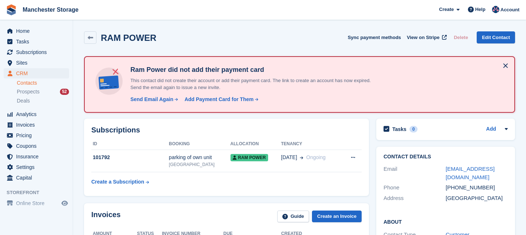 This screenshot has height=235, width=526. What do you see at coordinates (219, 99) in the screenshot?
I see `div: Add Payment Card for Them` at bounding box center [219, 99].